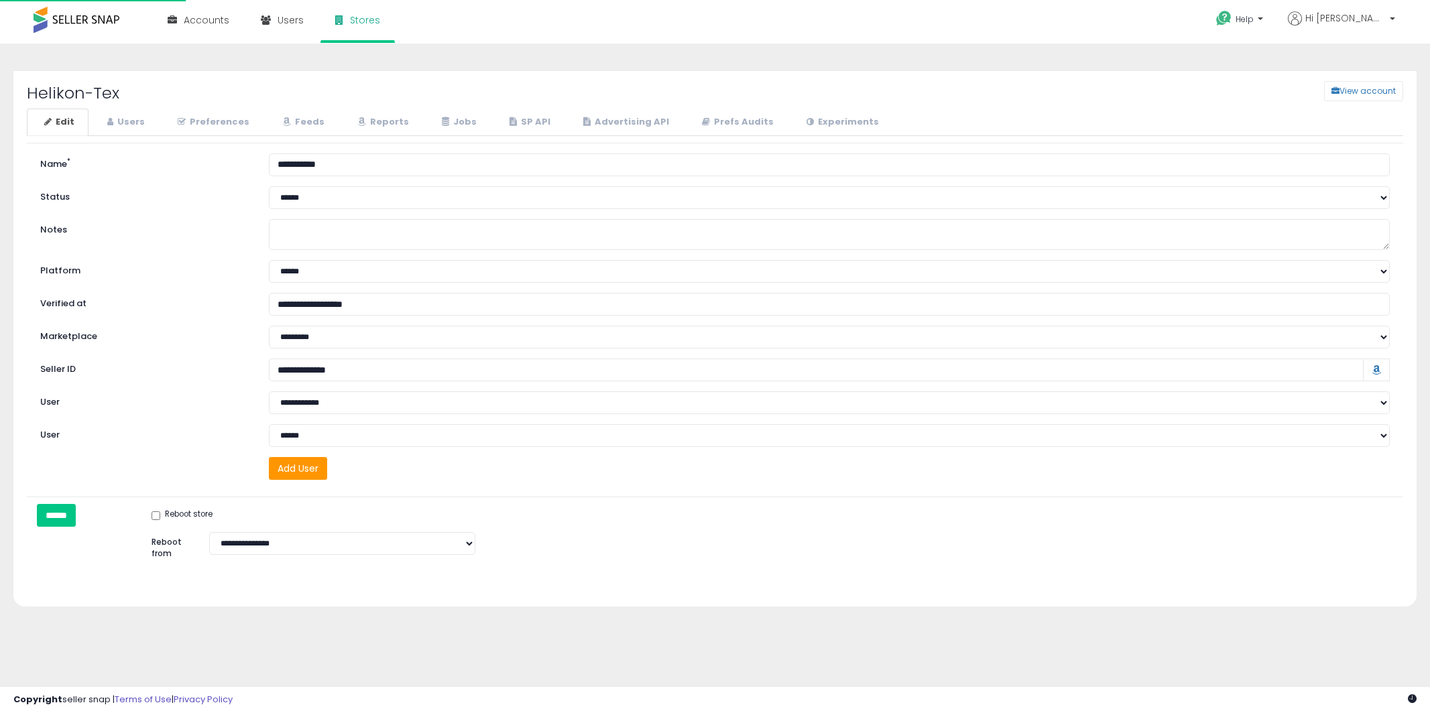  What do you see at coordinates (182, 516) in the screenshot?
I see `label: Reboot store` at bounding box center [182, 516].